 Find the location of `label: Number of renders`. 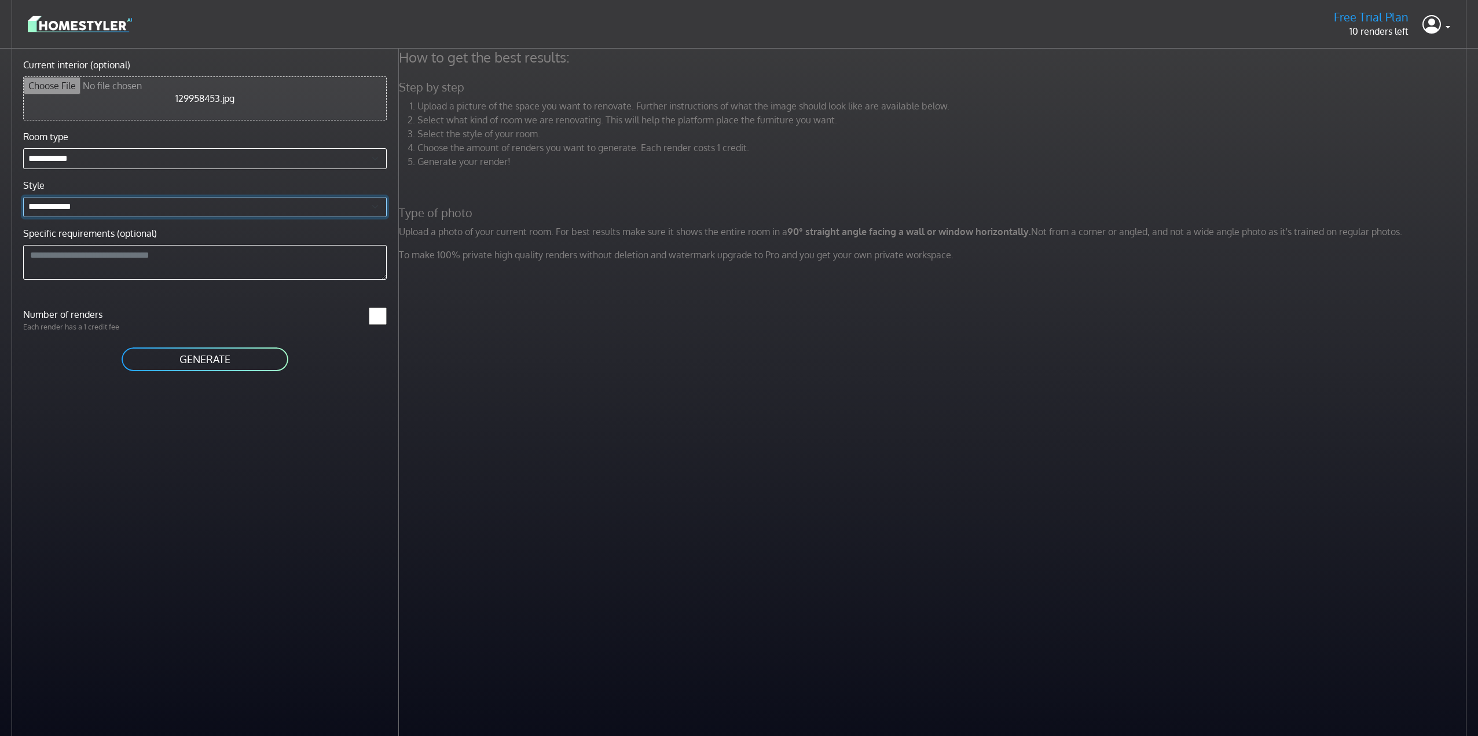

label: Number of renders is located at coordinates (111, 314).